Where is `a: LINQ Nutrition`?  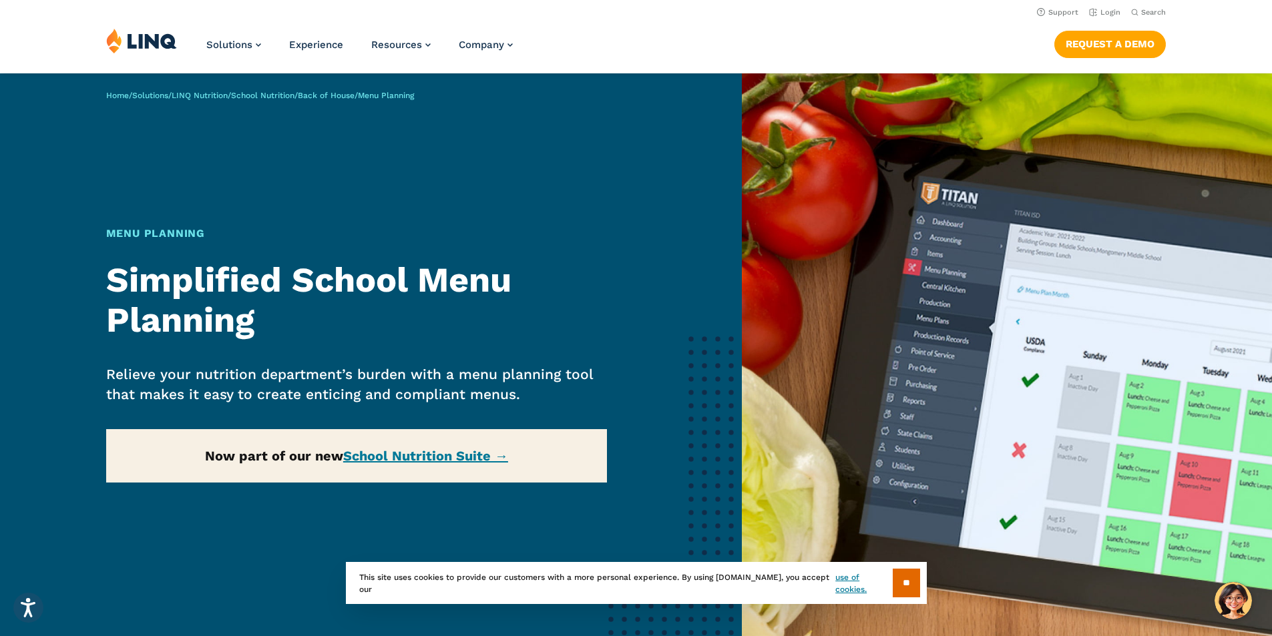 a: LINQ Nutrition is located at coordinates (200, 95).